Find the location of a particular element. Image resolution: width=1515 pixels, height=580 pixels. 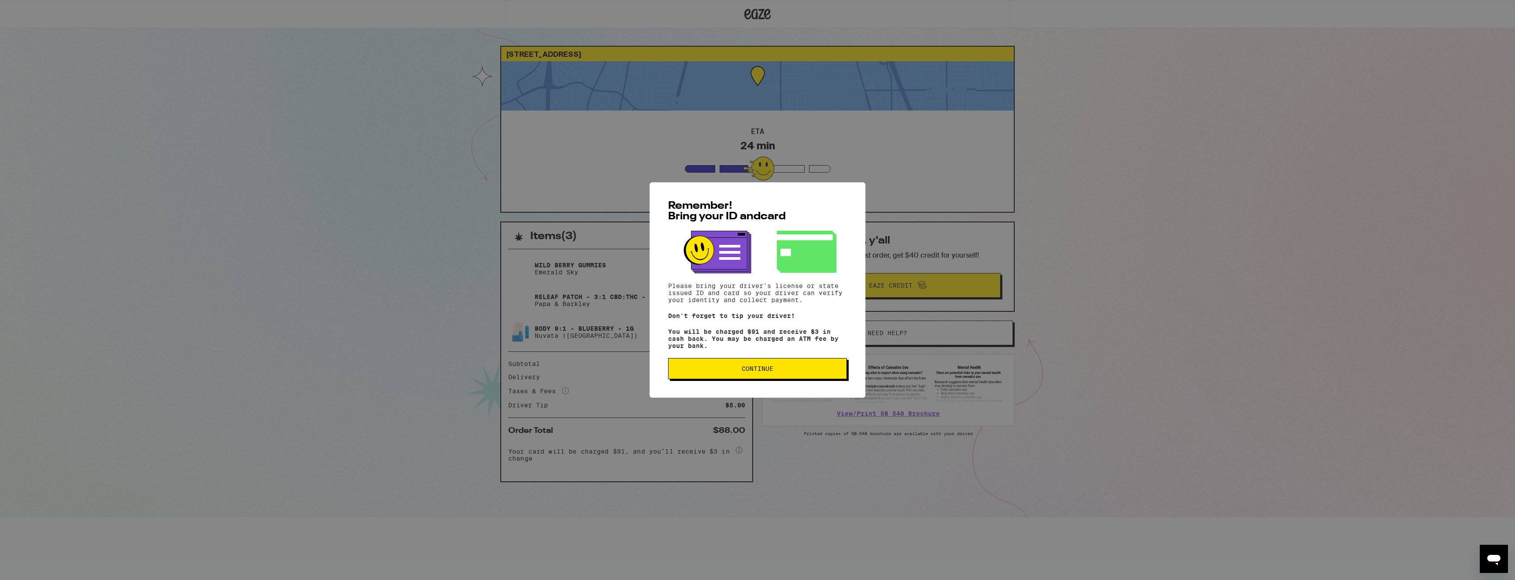

p: Please bring your driver's license or state issued ID and card so your driver can verify your ide... is located at coordinates (757, 293).